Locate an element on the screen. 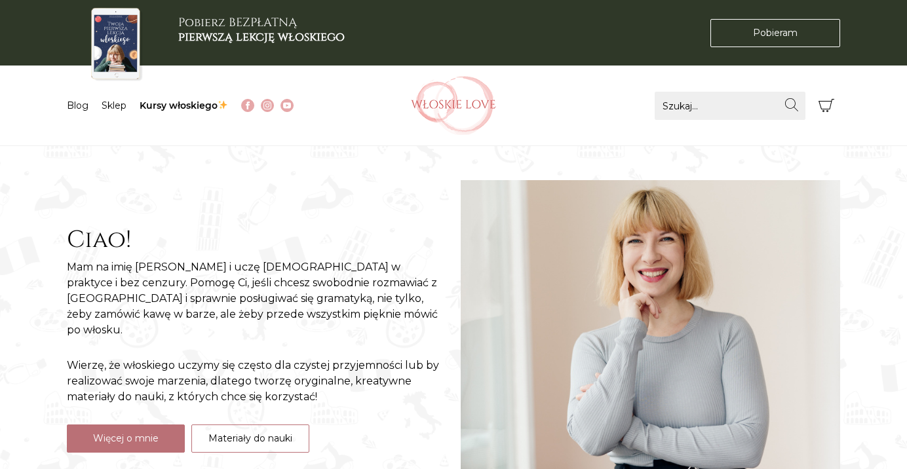 This screenshot has height=469, width=907. p: Wierzę, że włoskiego uczymy się często dla czystej przyjemności lub by realizować swoje marzenia,... is located at coordinates (257, 382).